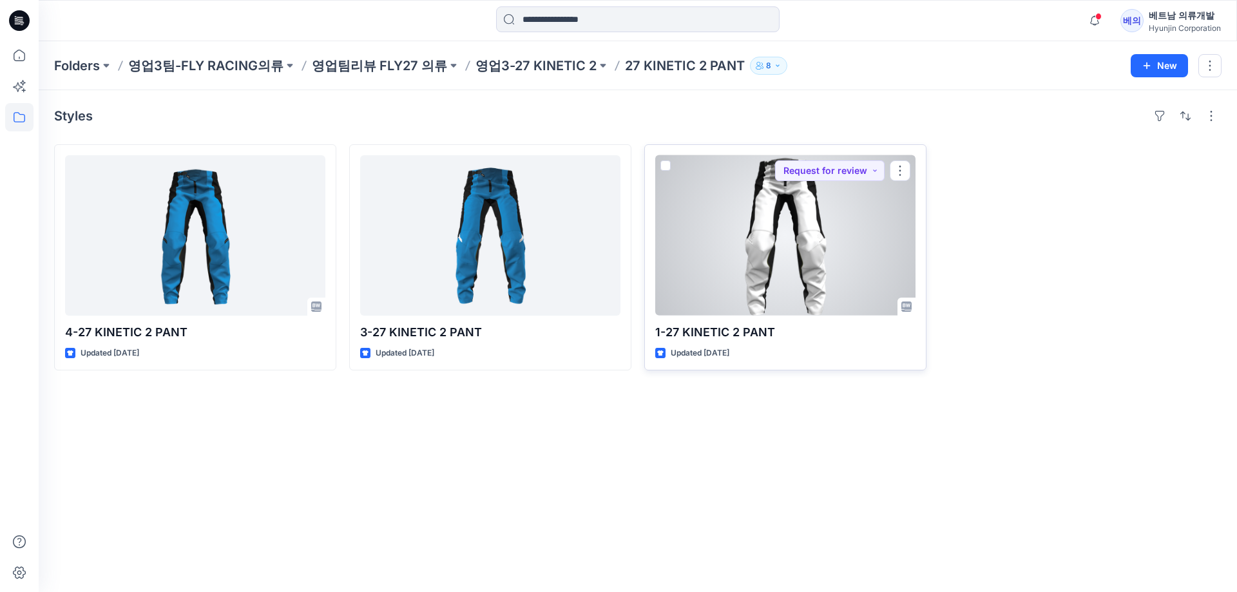 The width and height of the screenshot is (1237, 592). Describe the element at coordinates (769, 66) in the screenshot. I see `p: 8` at that location.